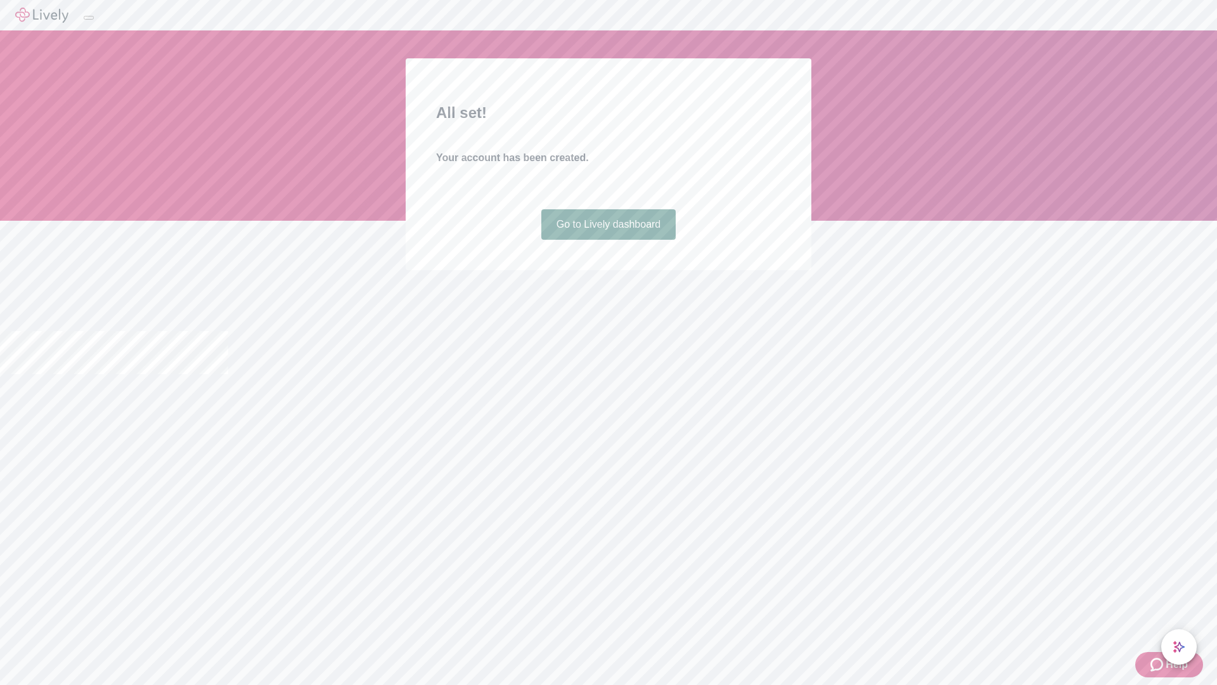 This screenshot has width=1217, height=685. What do you see at coordinates (609, 113) in the screenshot?
I see `h2: All set!` at bounding box center [609, 113].